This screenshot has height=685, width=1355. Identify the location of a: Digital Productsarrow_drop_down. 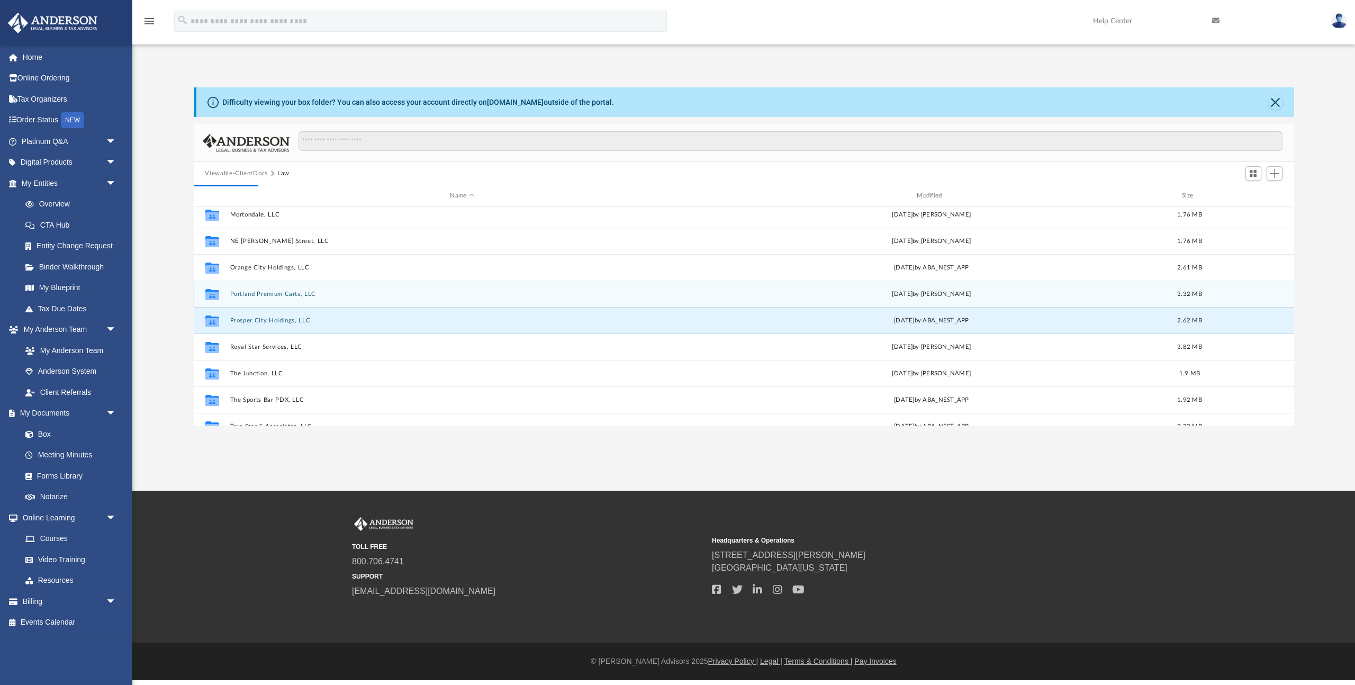
(70, 163).